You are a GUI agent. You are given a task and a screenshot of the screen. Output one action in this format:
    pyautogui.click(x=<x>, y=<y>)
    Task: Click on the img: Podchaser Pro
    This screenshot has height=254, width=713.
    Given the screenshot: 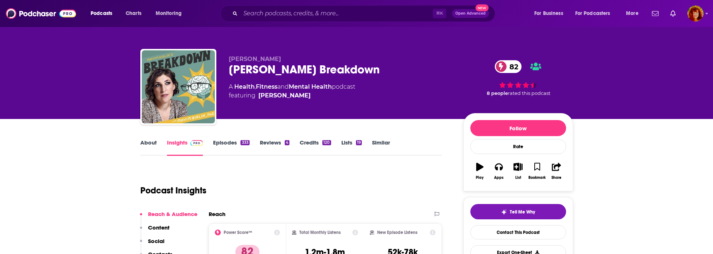 What is the action you would take?
    pyautogui.click(x=197, y=143)
    